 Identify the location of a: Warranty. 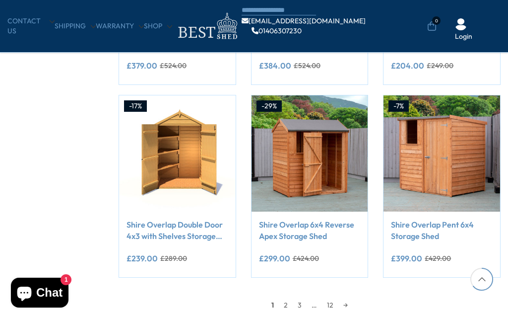
(120, 26).